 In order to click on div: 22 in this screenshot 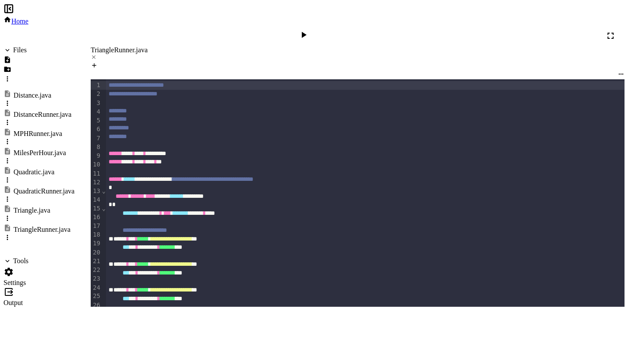, I will do `click(96, 270)`.